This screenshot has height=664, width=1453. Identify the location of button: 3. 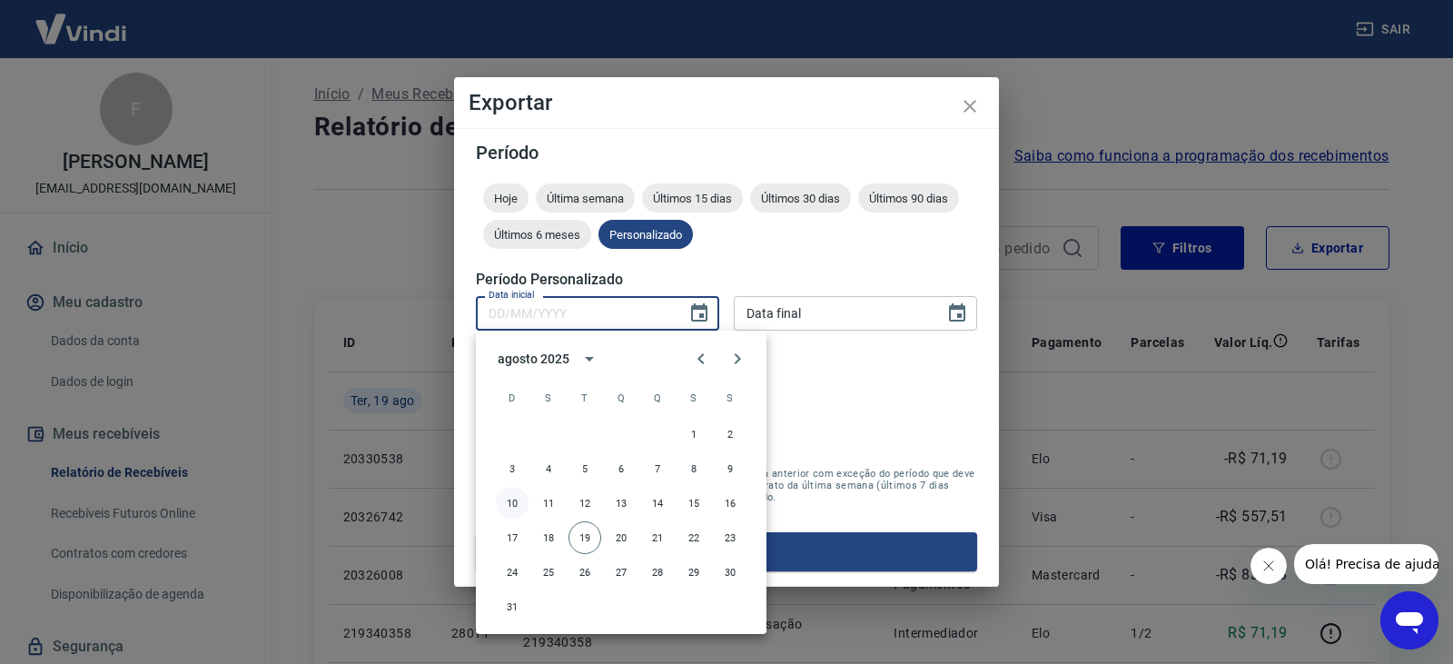
(512, 468).